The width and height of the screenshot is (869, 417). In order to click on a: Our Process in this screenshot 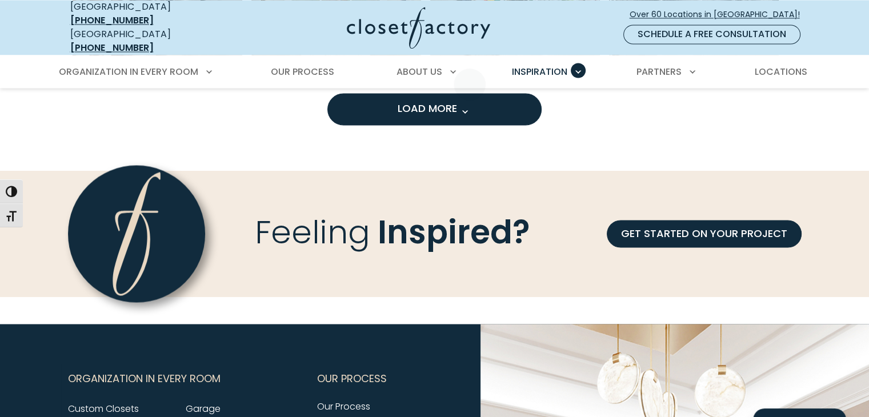, I will do `click(343, 406)`.